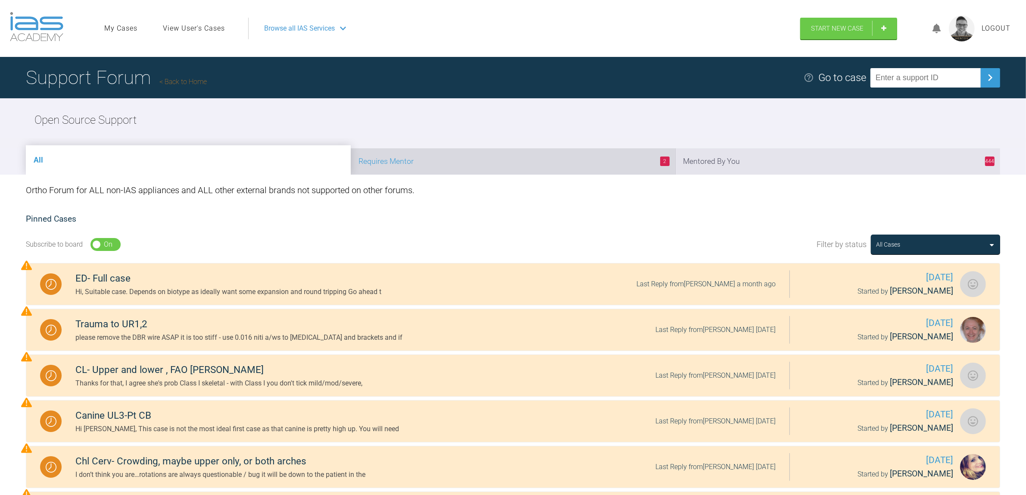  What do you see at coordinates (996, 28) in the screenshot?
I see `span: Logout` at bounding box center [996, 28].